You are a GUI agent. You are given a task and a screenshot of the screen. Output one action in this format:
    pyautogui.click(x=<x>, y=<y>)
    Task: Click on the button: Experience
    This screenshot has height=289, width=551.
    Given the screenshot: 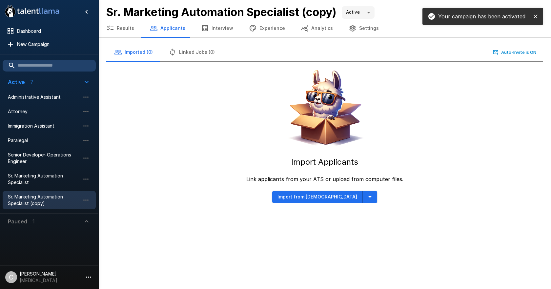 What is the action you would take?
    pyautogui.click(x=267, y=28)
    